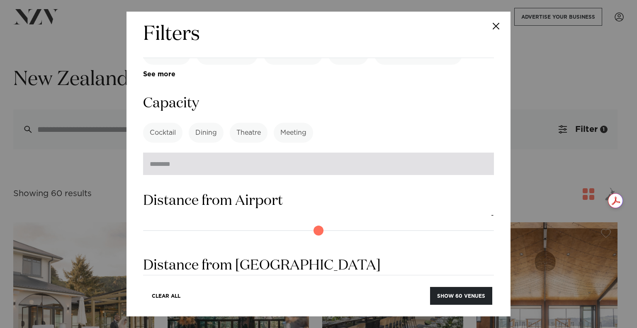  Describe the element at coordinates (496, 26) in the screenshot. I see `button: Close` at that location.